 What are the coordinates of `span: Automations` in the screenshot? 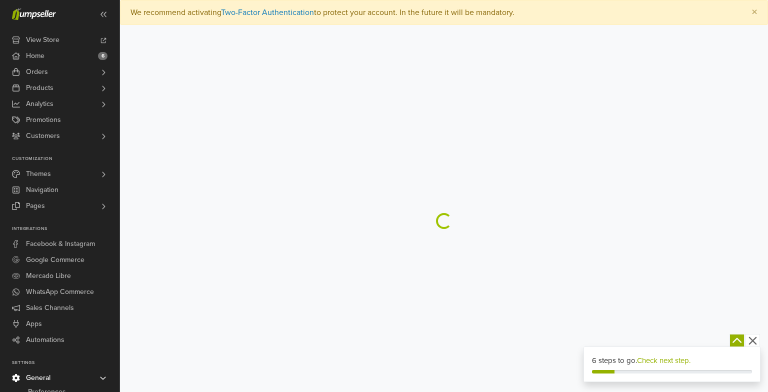 It's located at (45, 340).